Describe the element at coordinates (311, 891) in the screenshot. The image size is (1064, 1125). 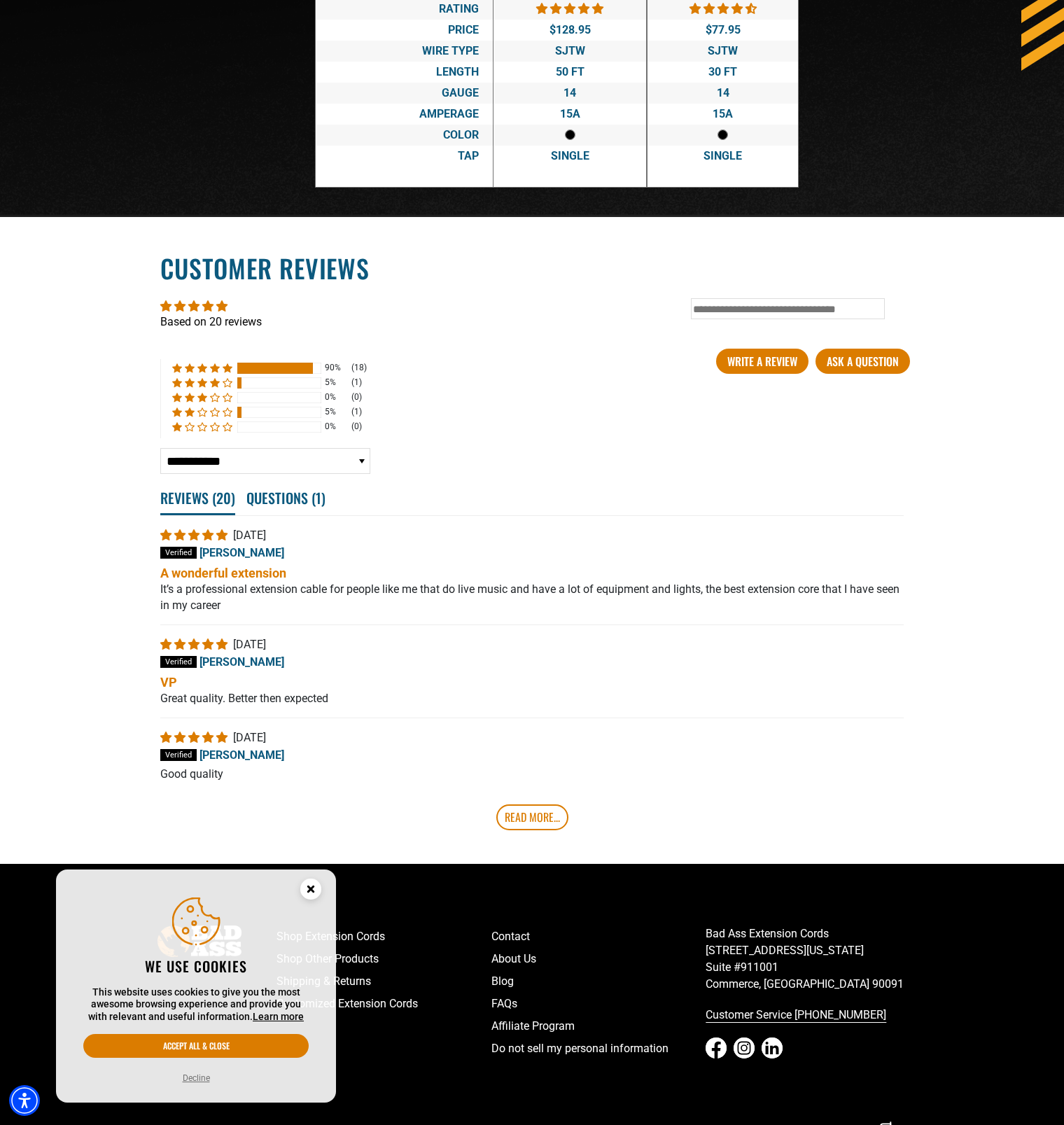
I see `button: Close this option` at that location.